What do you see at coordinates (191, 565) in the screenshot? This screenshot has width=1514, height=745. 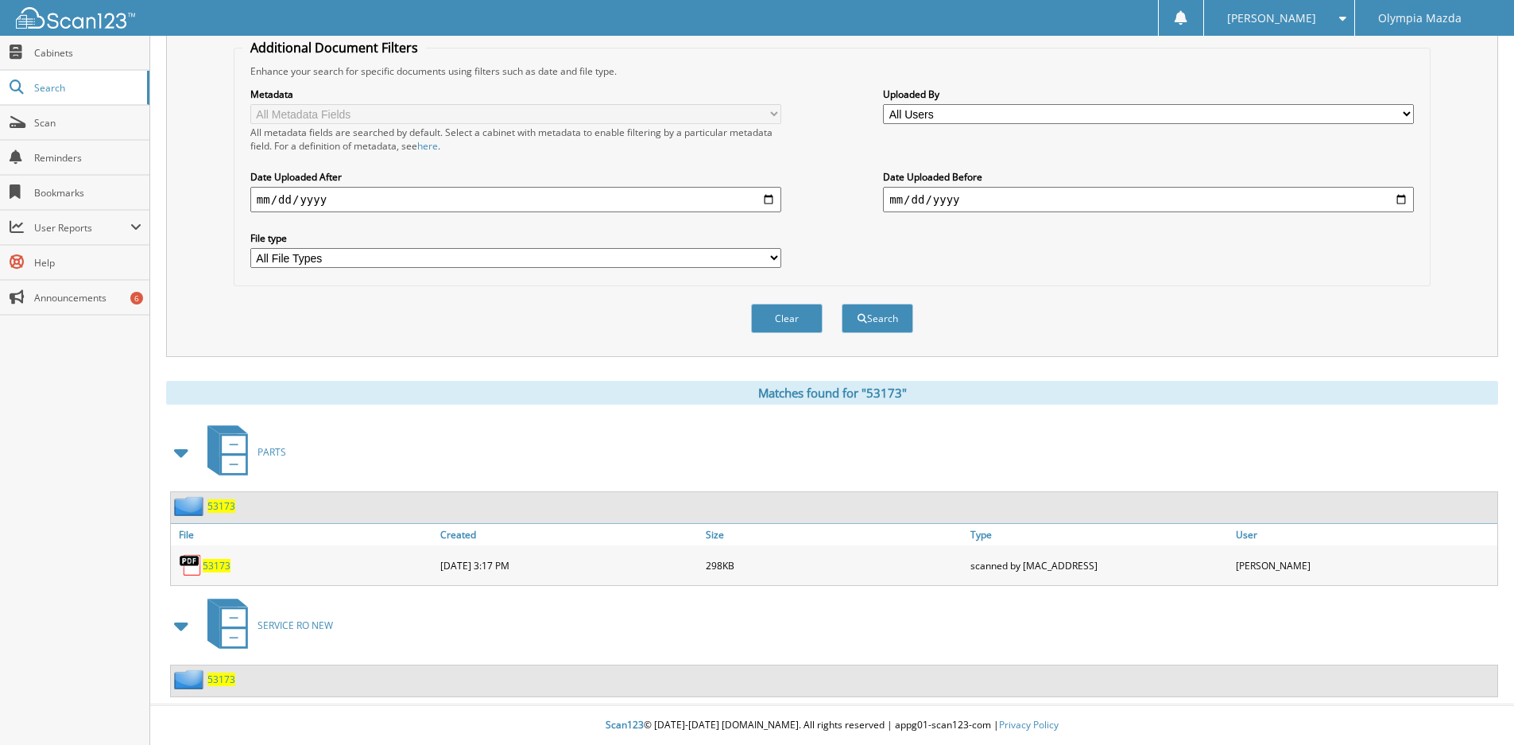 I see `img: PDF.png` at bounding box center [191, 565].